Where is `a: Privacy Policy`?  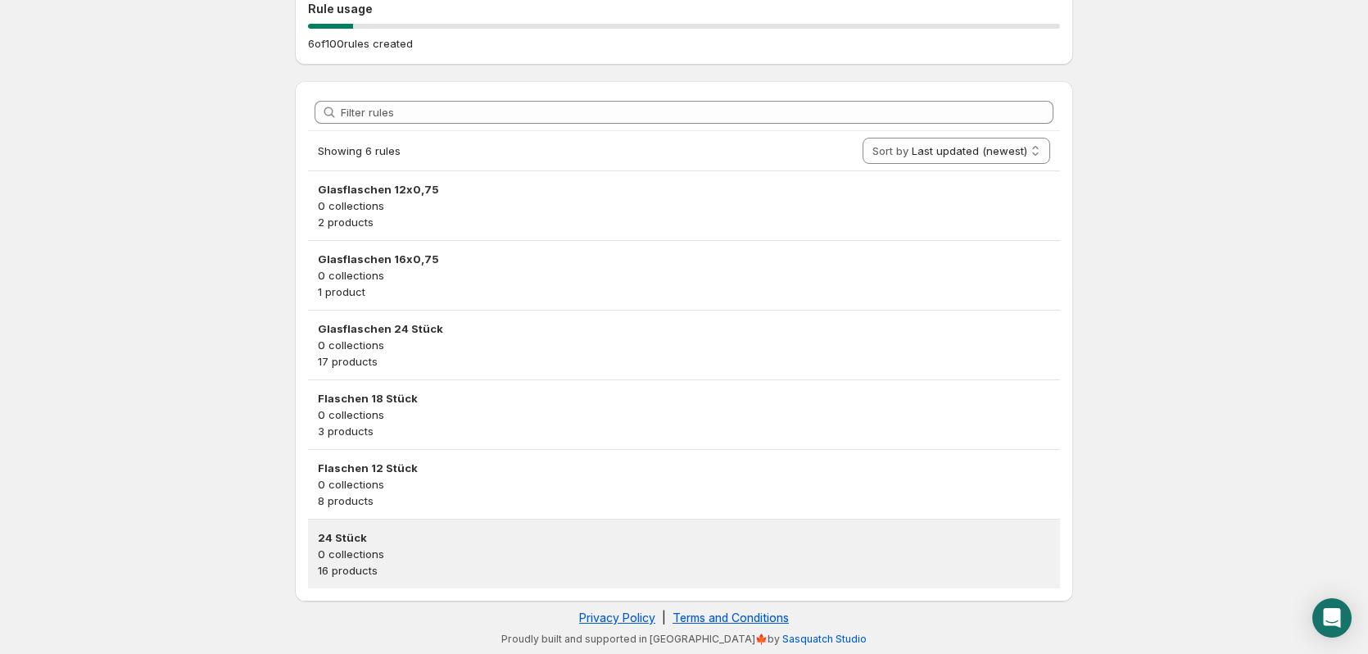 a: Privacy Policy is located at coordinates (617, 617).